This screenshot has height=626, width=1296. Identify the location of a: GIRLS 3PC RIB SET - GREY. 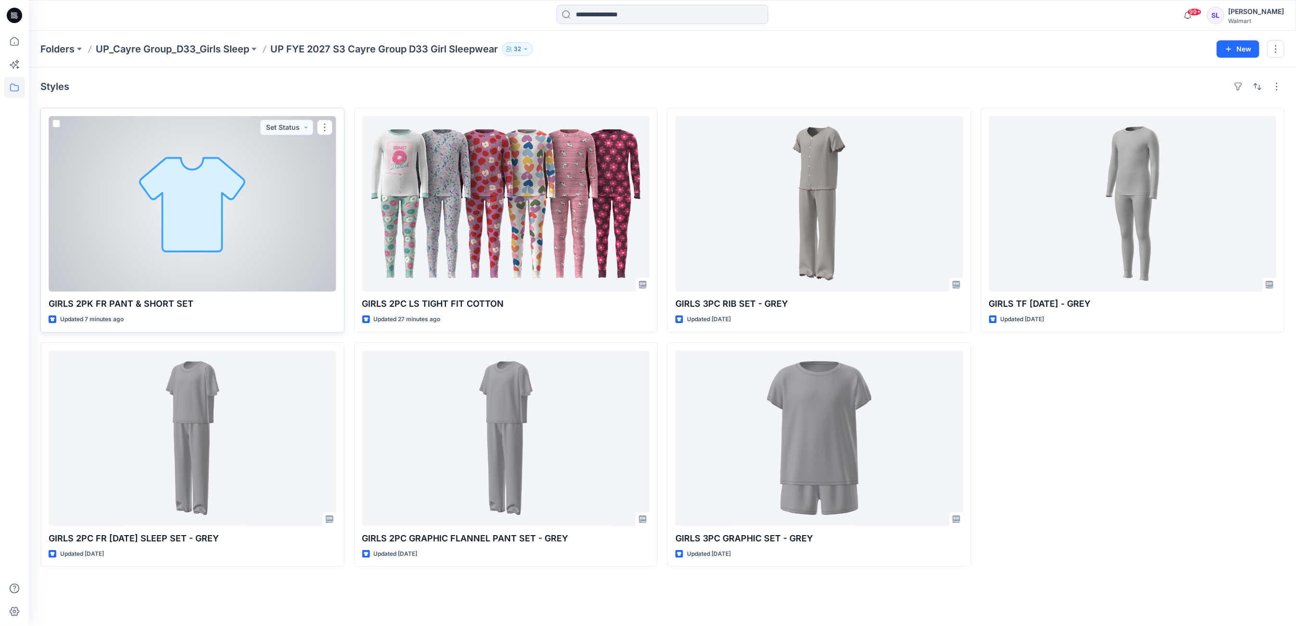
(819, 203).